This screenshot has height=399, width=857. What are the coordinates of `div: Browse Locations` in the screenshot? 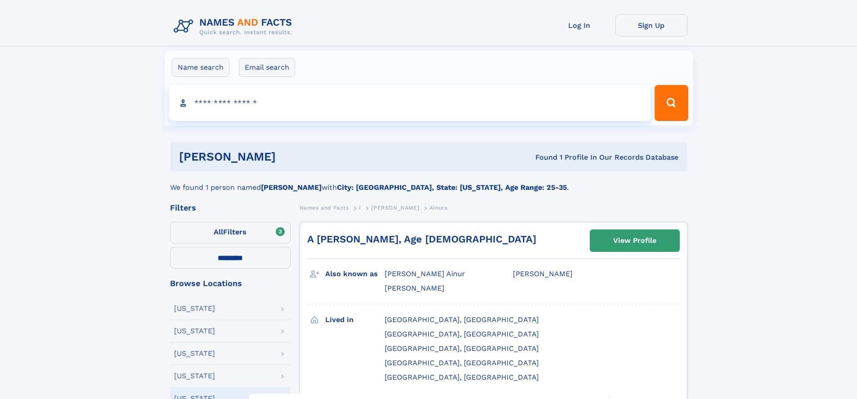 It's located at (230, 283).